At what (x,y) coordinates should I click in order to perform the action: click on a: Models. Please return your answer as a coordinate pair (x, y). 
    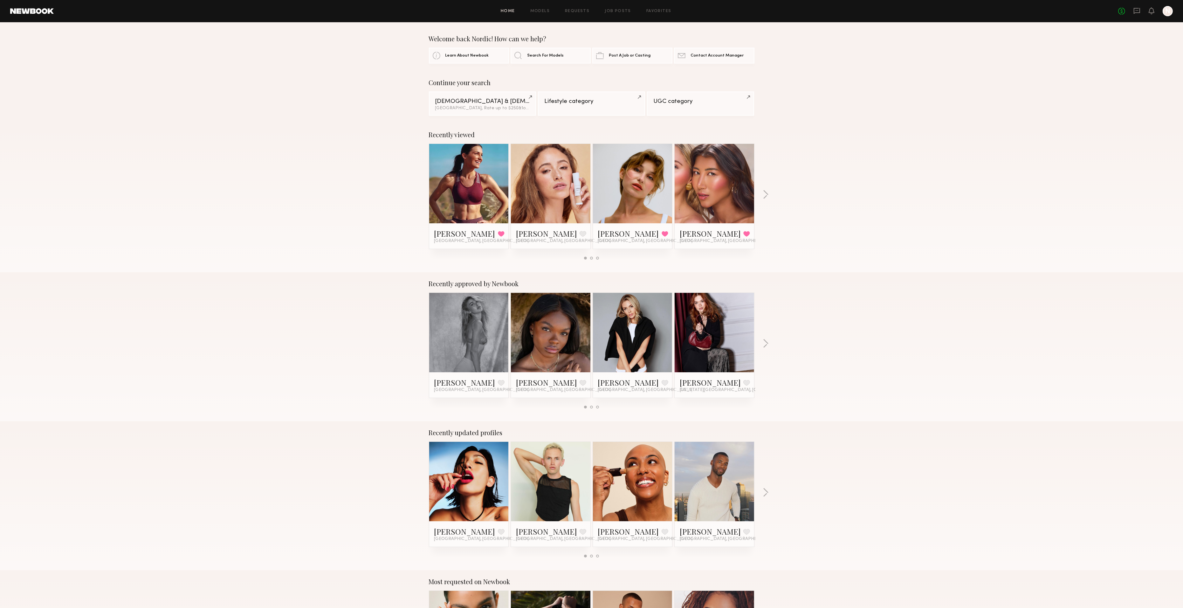
    Looking at the image, I should click on (540, 11).